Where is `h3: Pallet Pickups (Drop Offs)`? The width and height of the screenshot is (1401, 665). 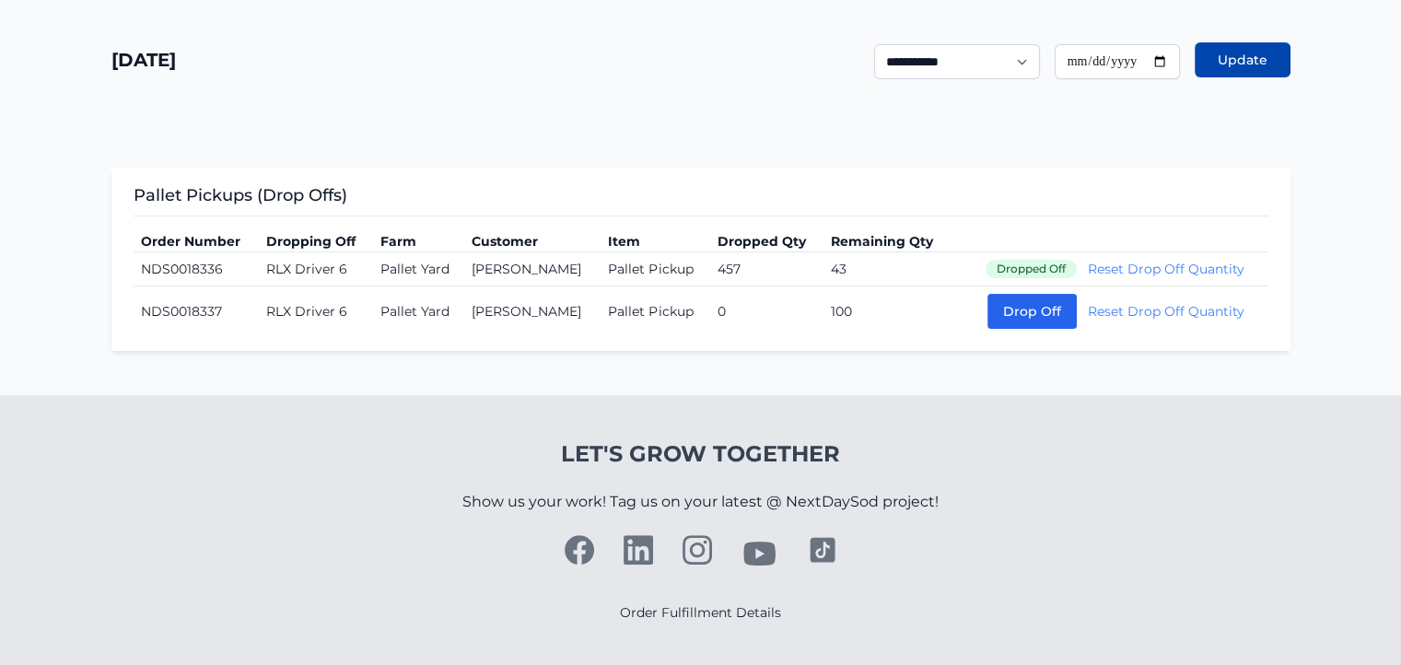
h3: Pallet Pickups (Drop Offs) is located at coordinates (701, 199).